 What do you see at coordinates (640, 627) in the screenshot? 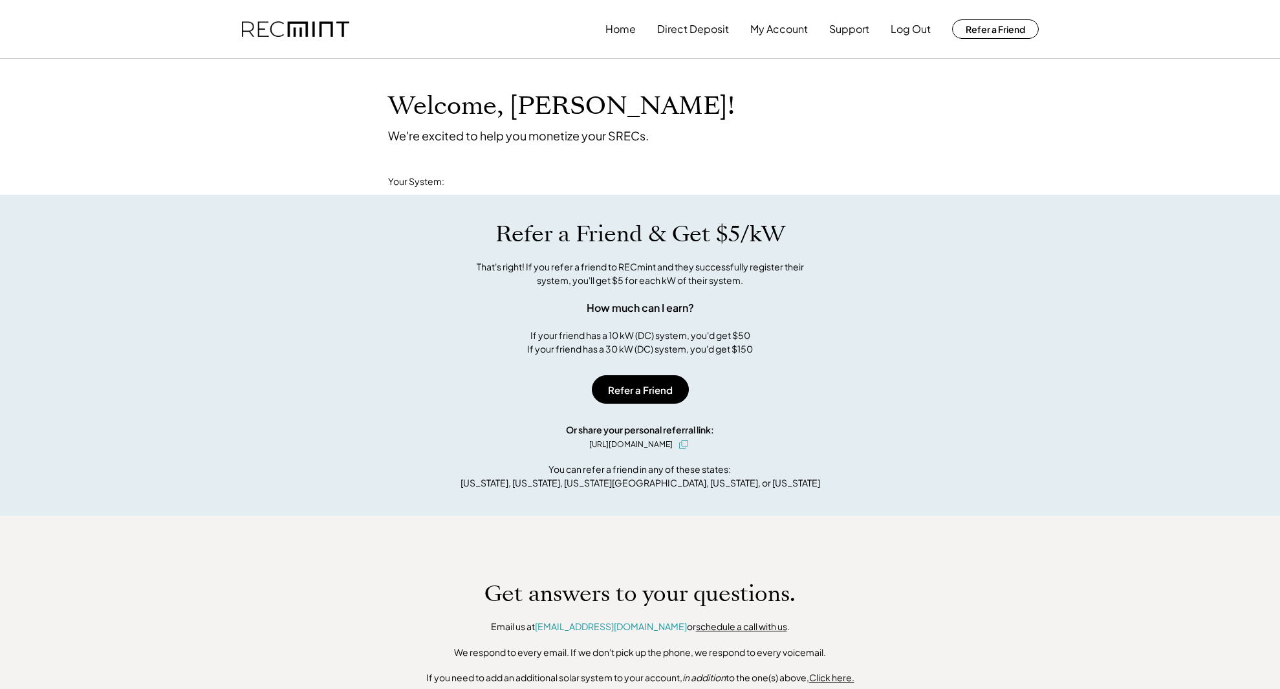
I see `div: Email us at or .` at bounding box center [640, 627].